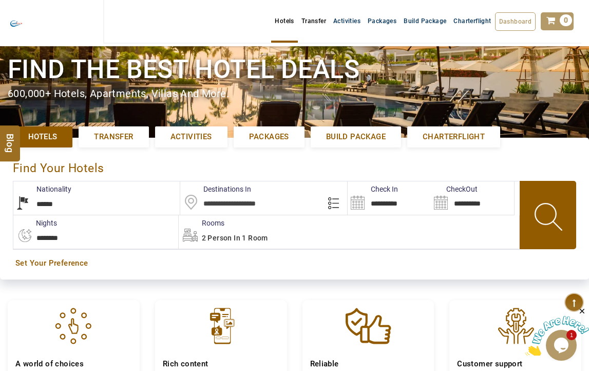 This screenshot has width=589, height=371. Describe the element at coordinates (191, 137) in the screenshot. I see `span: Activities` at that location.